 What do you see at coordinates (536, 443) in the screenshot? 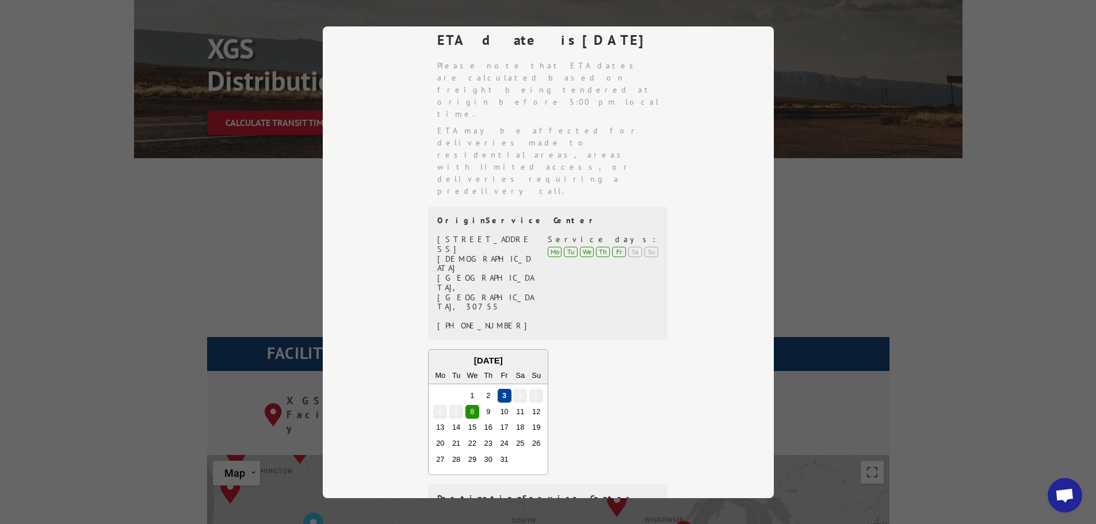
I see `div: Choose Sunday, October 26th, 2025` at bounding box center [536, 443].